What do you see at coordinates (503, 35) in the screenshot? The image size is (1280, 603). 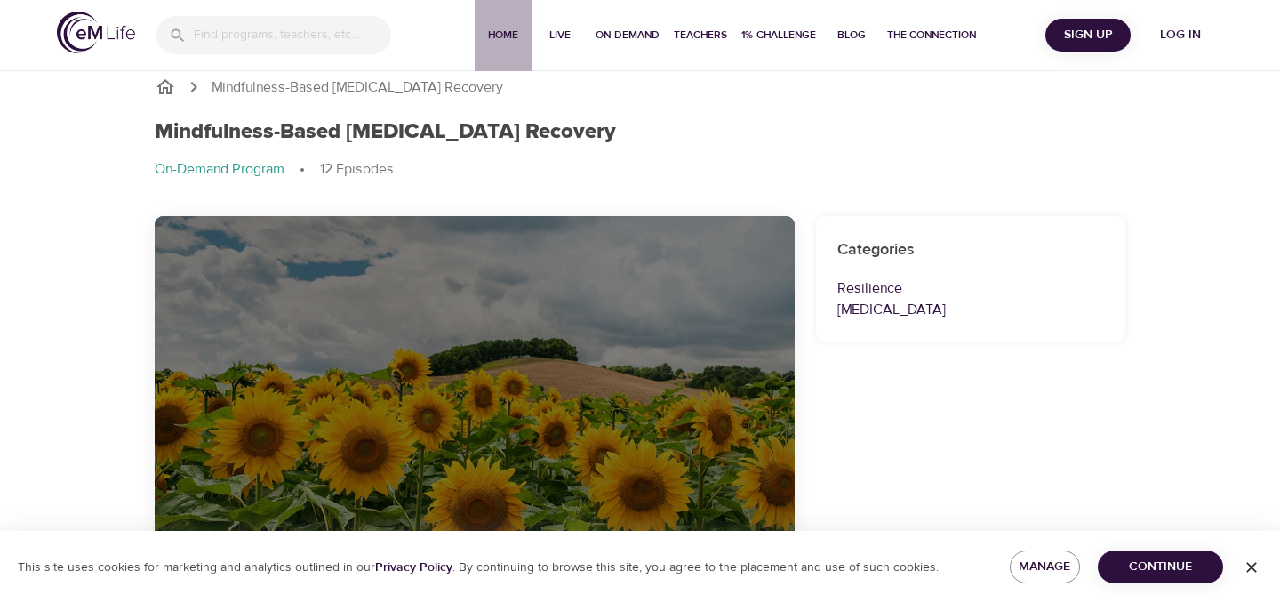 I see `span: Home` at bounding box center [503, 35].